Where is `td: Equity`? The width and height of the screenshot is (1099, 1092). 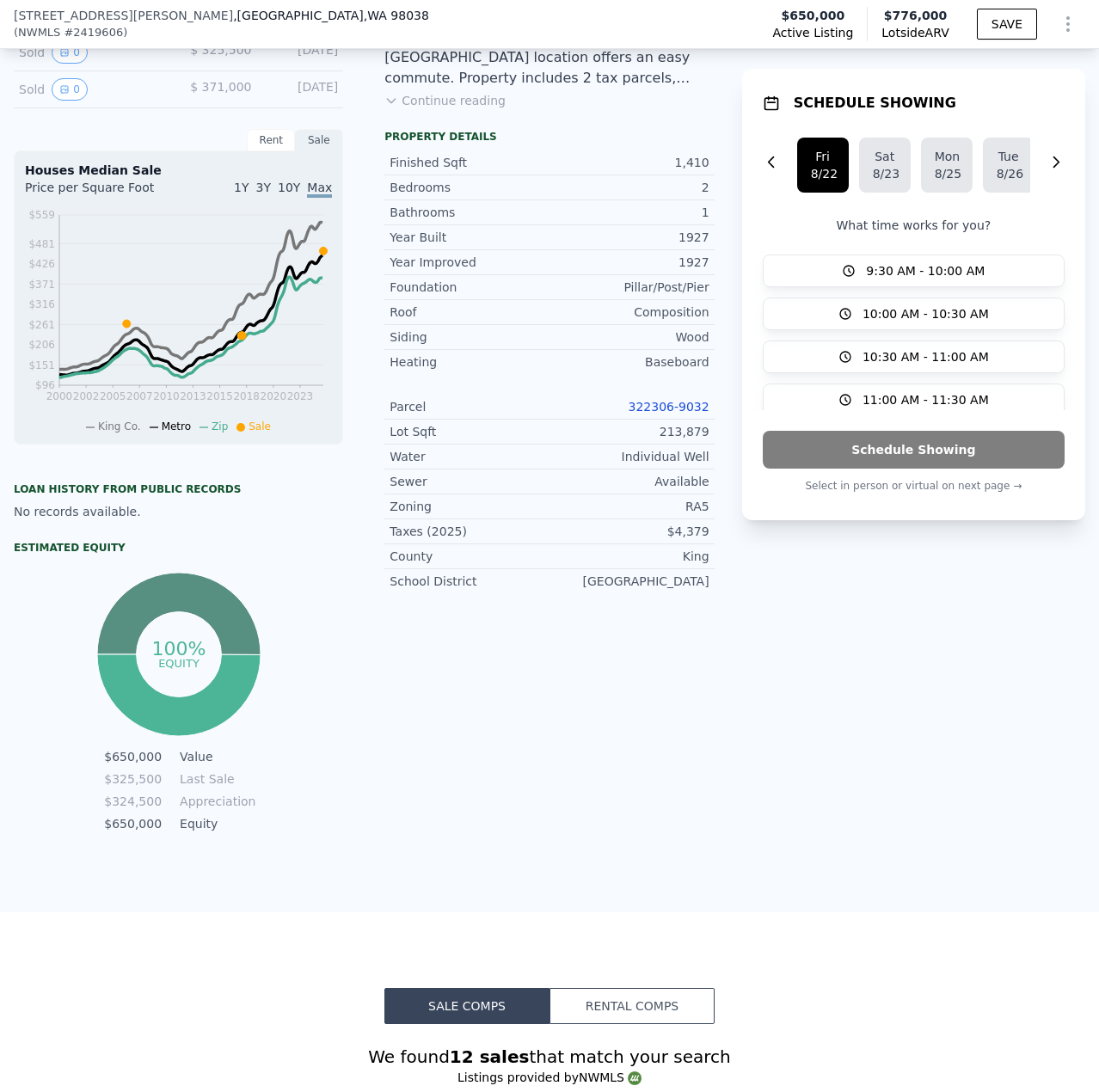
td: Equity is located at coordinates (215, 823).